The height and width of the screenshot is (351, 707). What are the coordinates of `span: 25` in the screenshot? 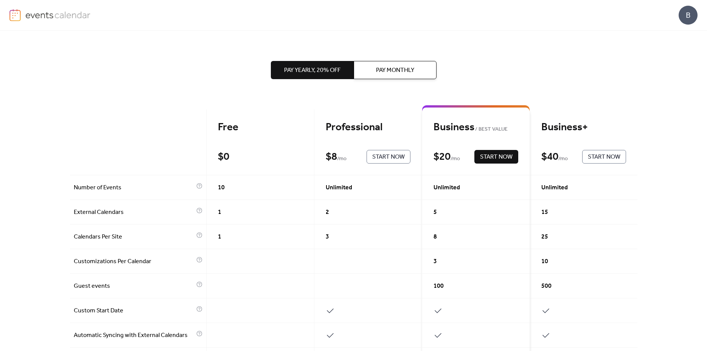 It's located at (545, 237).